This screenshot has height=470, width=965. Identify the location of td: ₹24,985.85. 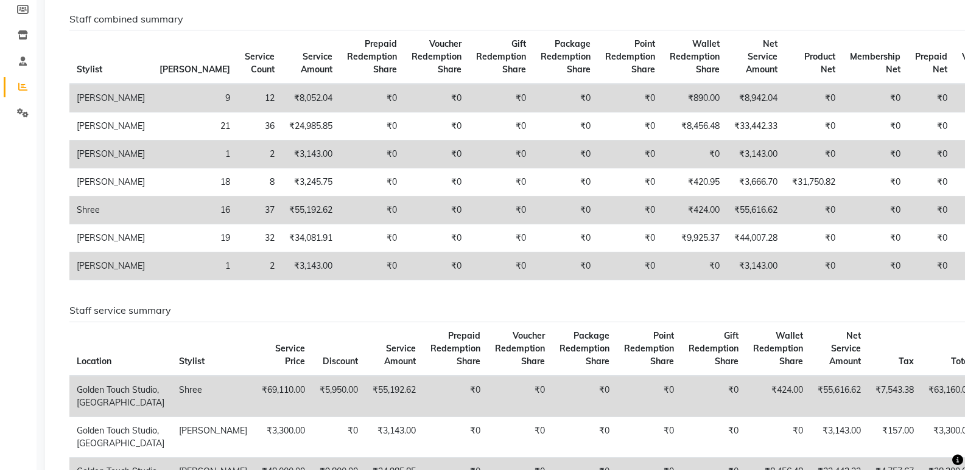
(310, 127).